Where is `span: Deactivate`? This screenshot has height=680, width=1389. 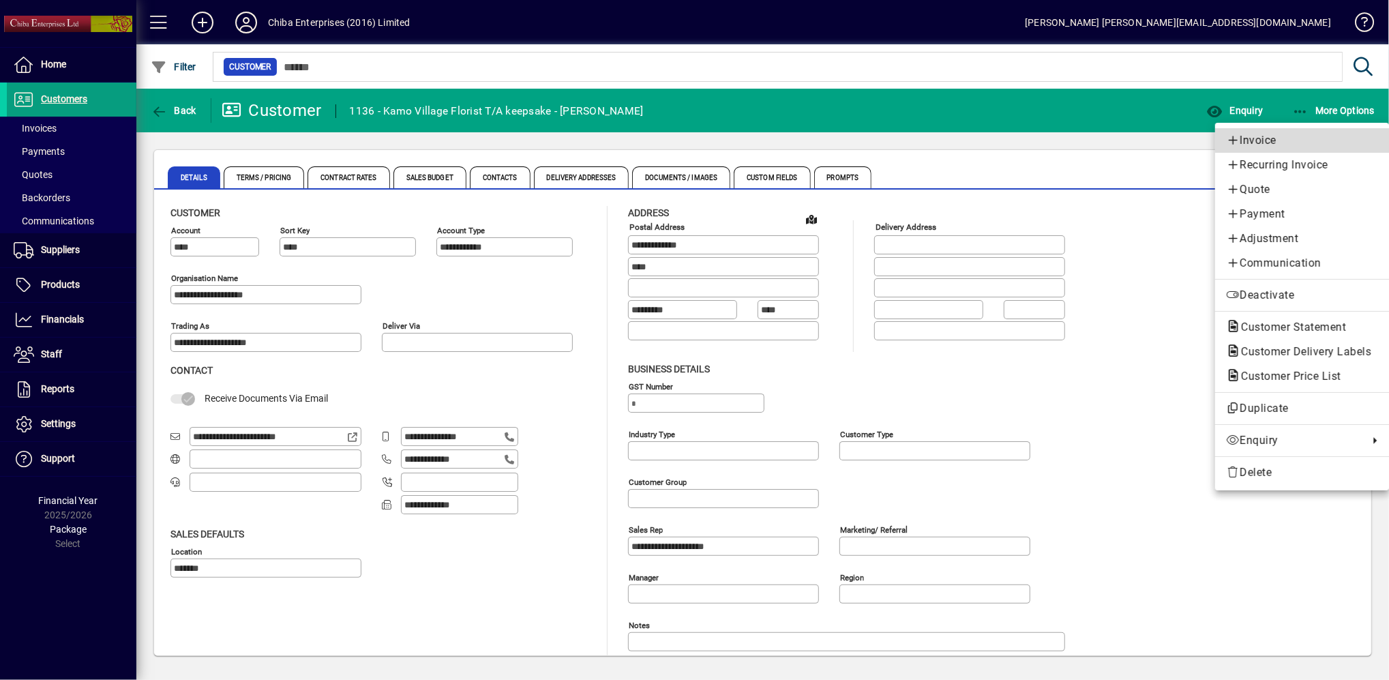 span: Deactivate is located at coordinates (1302, 295).